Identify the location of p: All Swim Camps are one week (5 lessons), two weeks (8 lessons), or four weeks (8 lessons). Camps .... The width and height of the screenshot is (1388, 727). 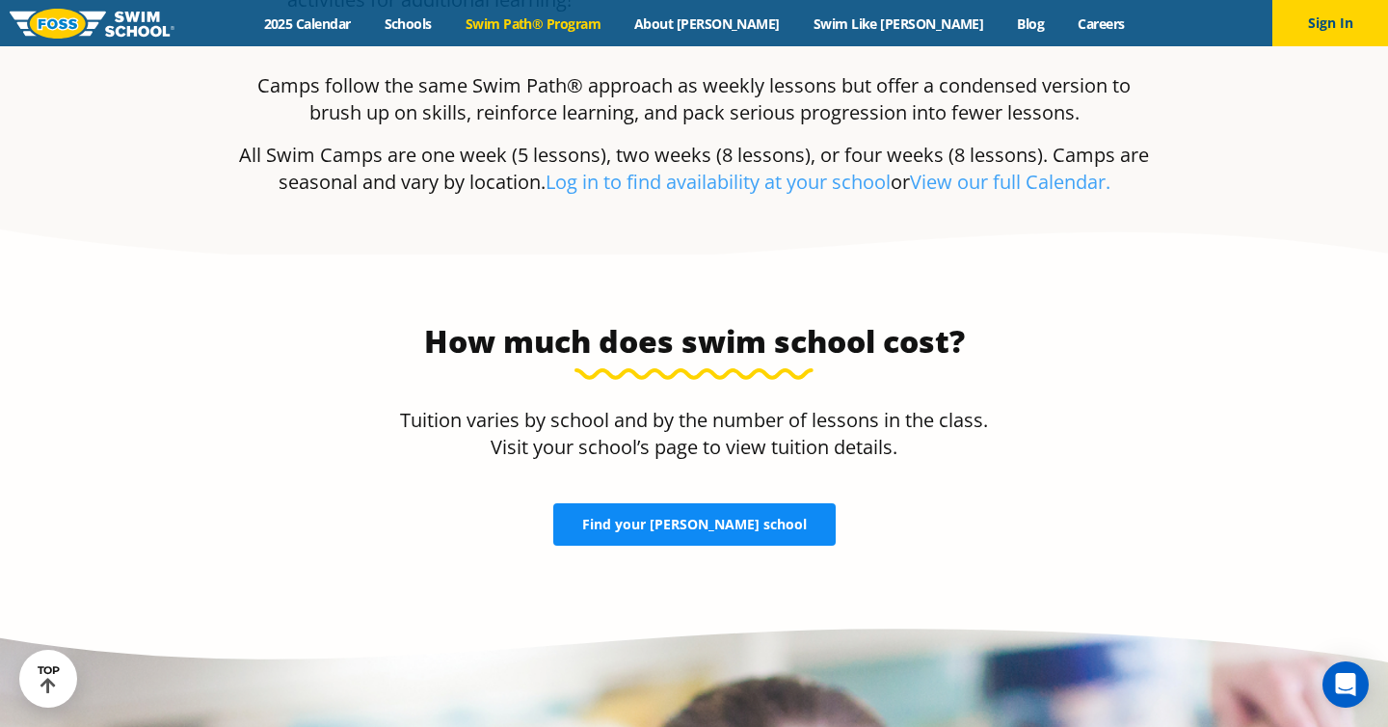
(694, 169).